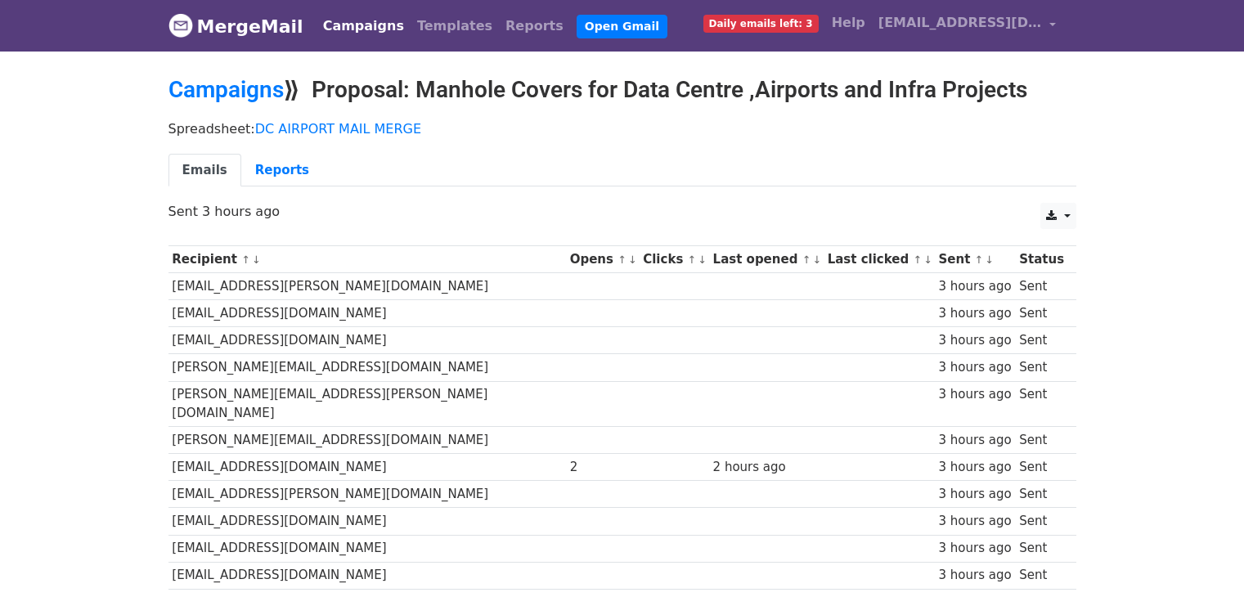 This screenshot has height=597, width=1244. I want to click on th: Status, so click(1041, 259).